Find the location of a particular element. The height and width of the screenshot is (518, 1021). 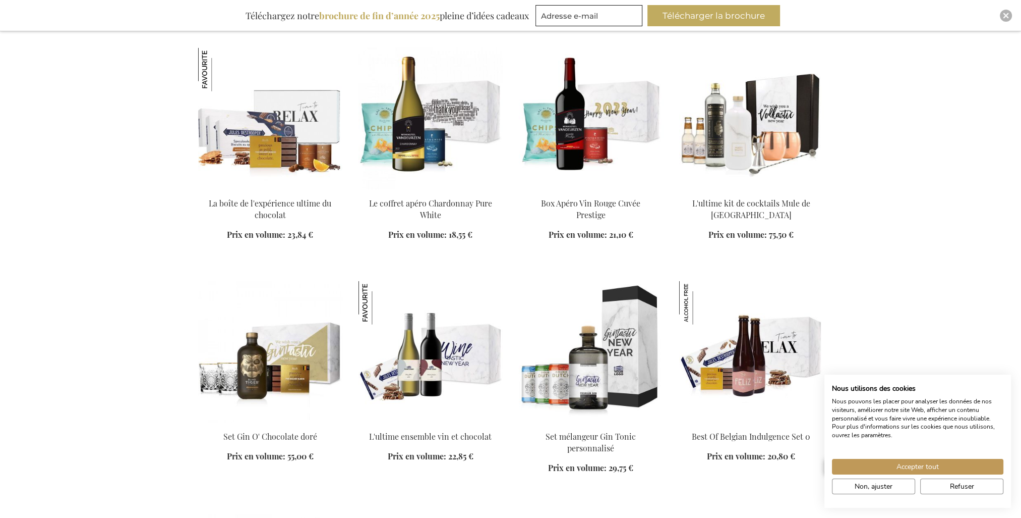

input: Adresse e-mail is located at coordinates (589, 16).